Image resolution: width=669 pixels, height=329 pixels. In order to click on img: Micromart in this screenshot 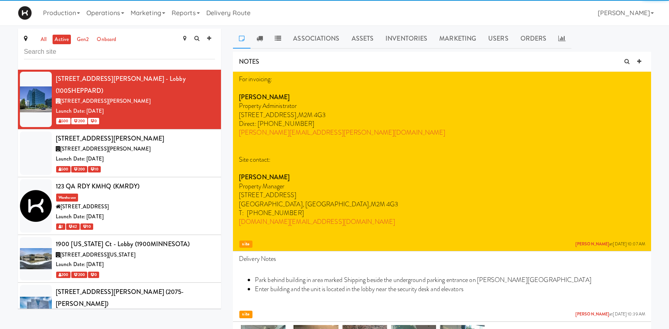, I will do `click(25, 13)`.